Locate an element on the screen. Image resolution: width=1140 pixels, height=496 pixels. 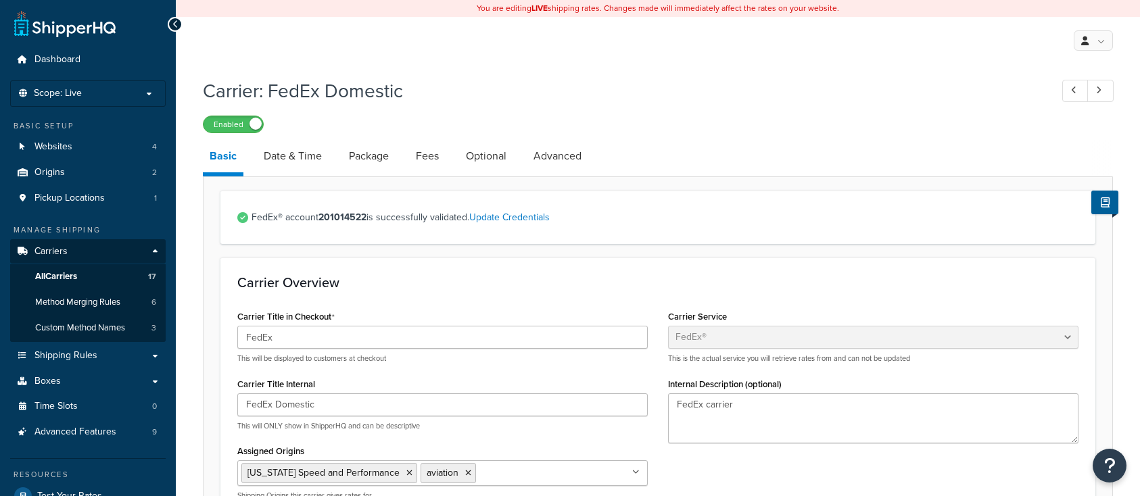
span: 1 is located at coordinates (156, 198).